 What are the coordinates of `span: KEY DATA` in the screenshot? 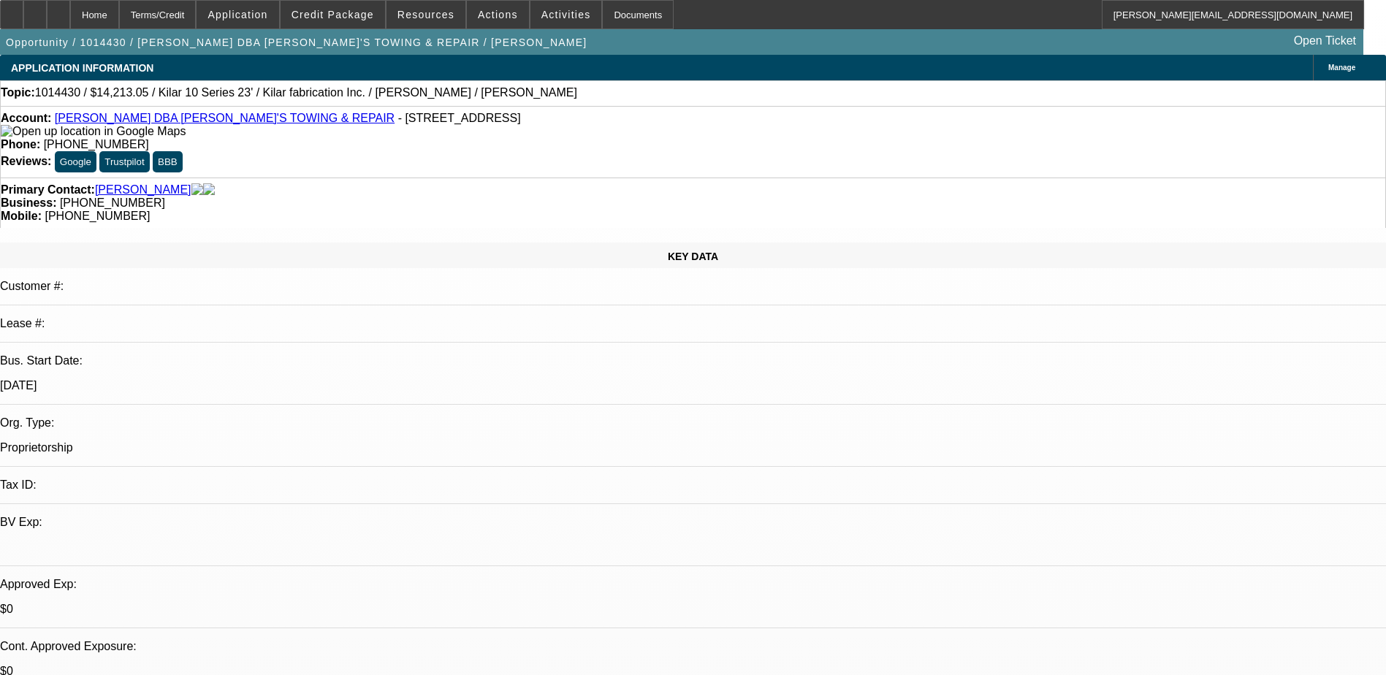 It's located at (693, 257).